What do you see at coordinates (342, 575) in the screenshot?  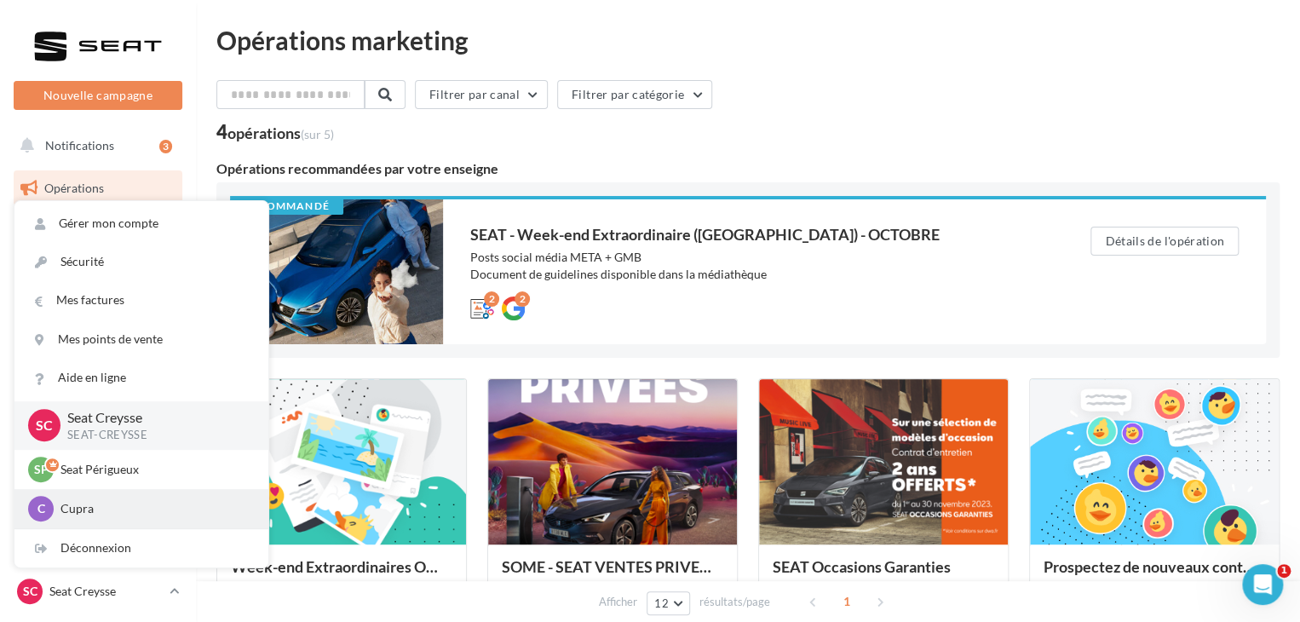 I see `div: Week-end Extraordinaires Octobre 2025` at bounding box center [342, 575].